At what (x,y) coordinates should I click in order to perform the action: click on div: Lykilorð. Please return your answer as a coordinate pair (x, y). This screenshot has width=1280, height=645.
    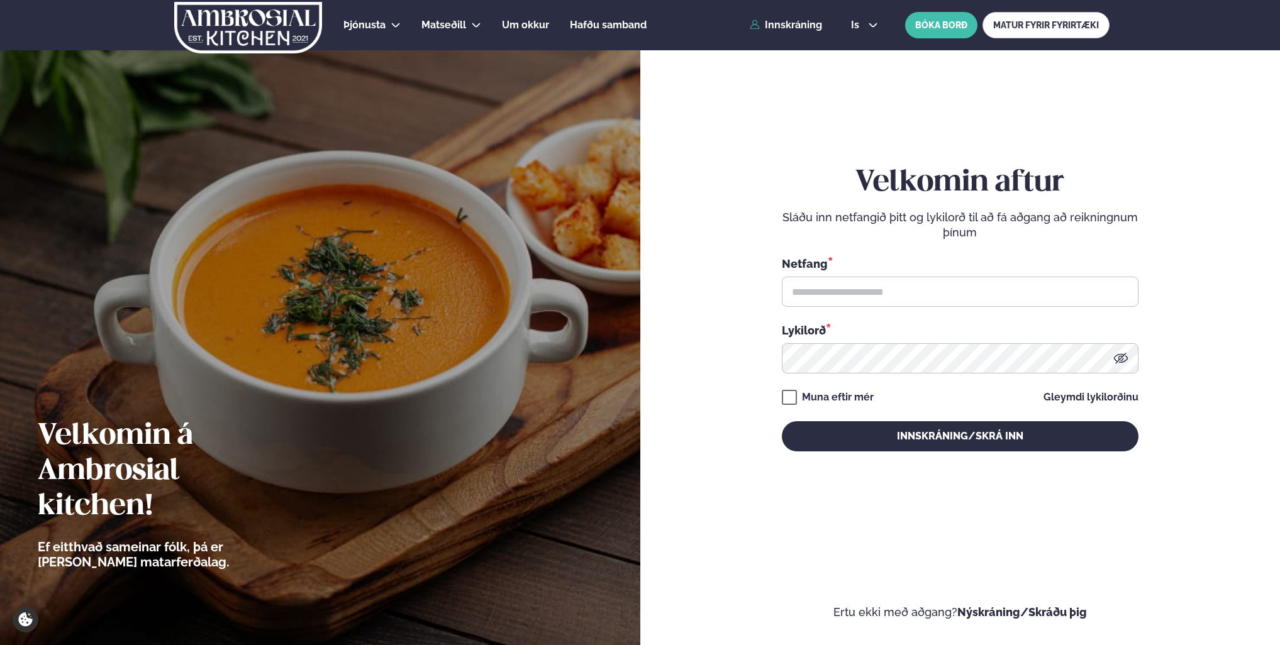
    Looking at the image, I should click on (960, 330).